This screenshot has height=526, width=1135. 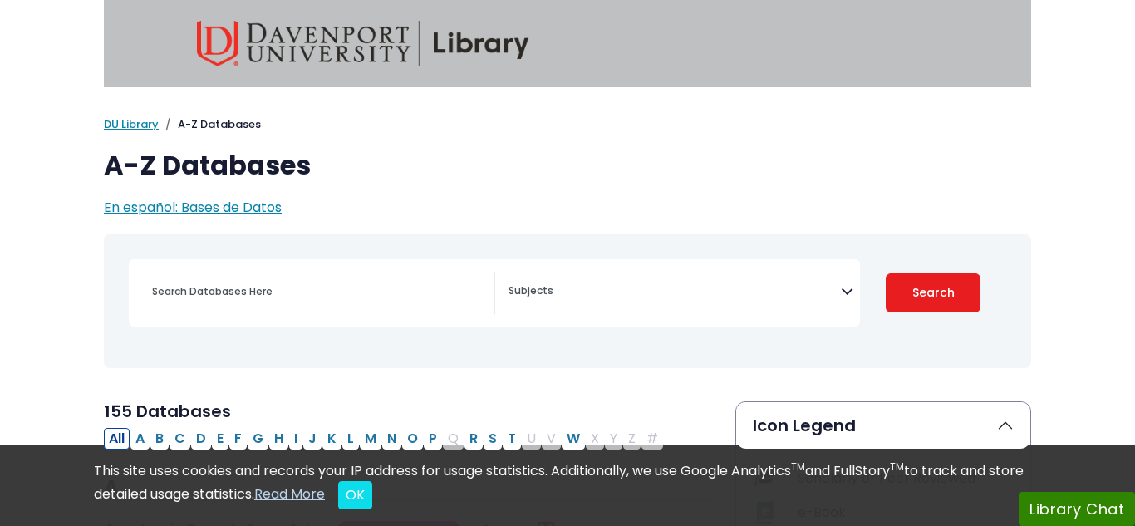 What do you see at coordinates (1077, 508) in the screenshot?
I see `button: Library Chat` at bounding box center [1077, 508].